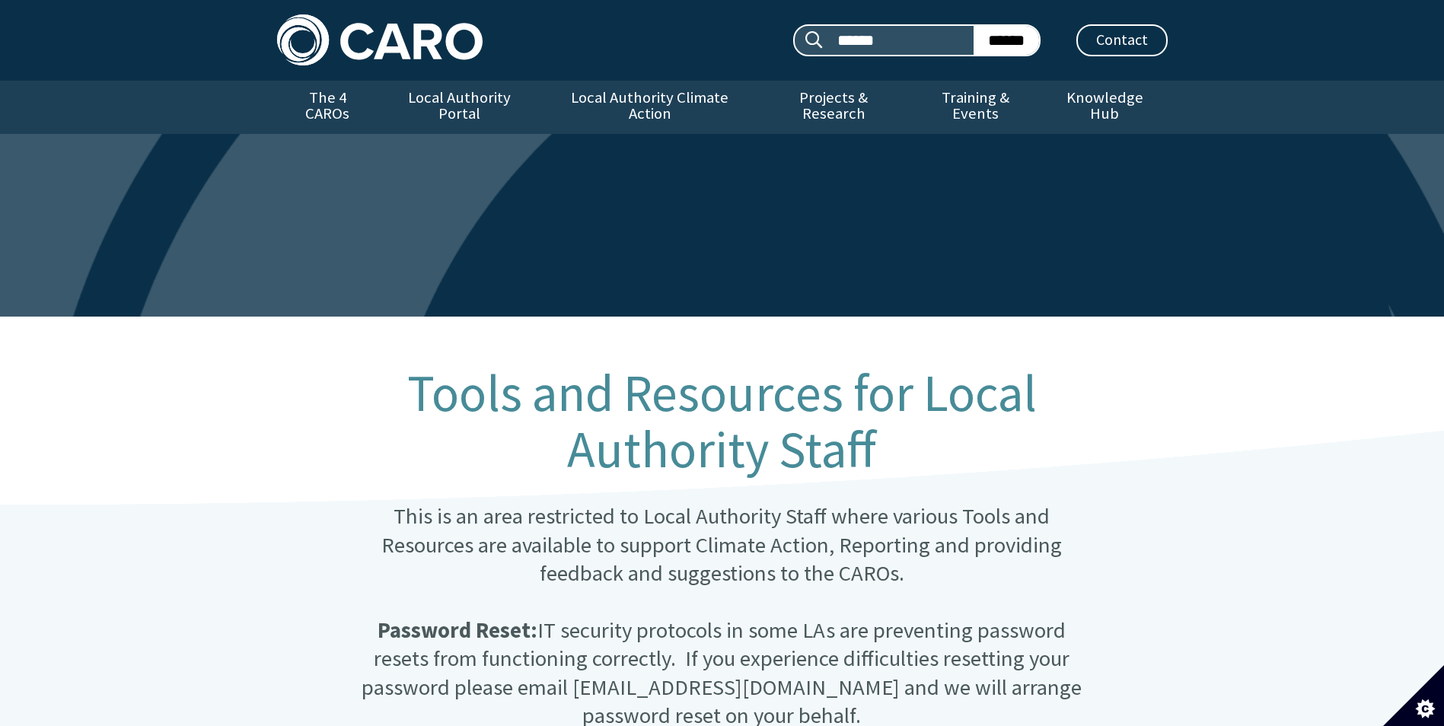  What do you see at coordinates (327, 107) in the screenshot?
I see `a: The 4 CAROs` at bounding box center [327, 107].